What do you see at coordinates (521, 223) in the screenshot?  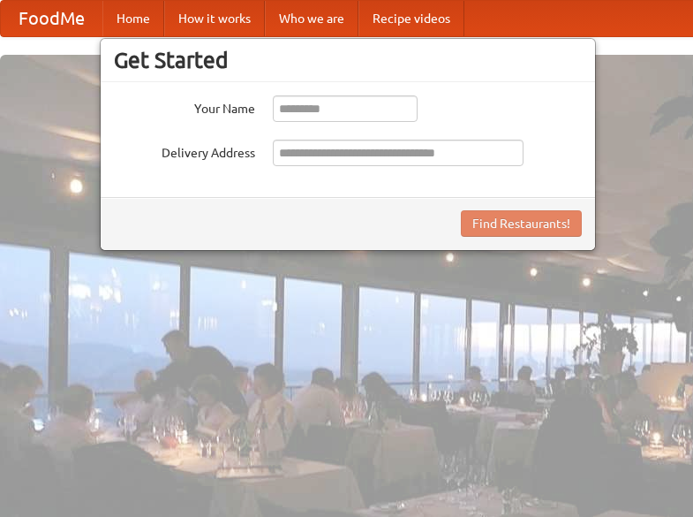 I see `button: Find Restaurants!` at bounding box center [521, 223].